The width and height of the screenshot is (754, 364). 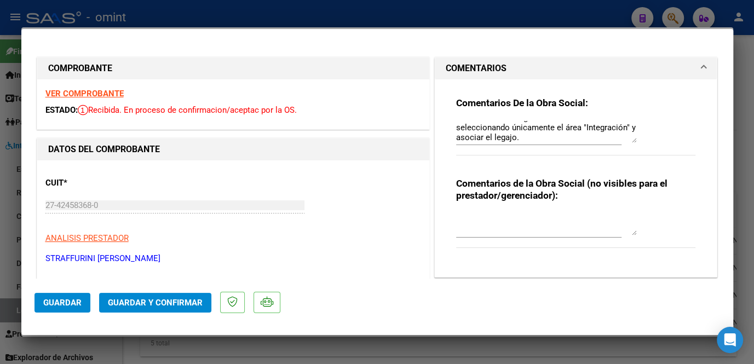 What do you see at coordinates (522, 103) in the screenshot?
I see `strong: Comentarios De la Obra Social:` at bounding box center [522, 103].